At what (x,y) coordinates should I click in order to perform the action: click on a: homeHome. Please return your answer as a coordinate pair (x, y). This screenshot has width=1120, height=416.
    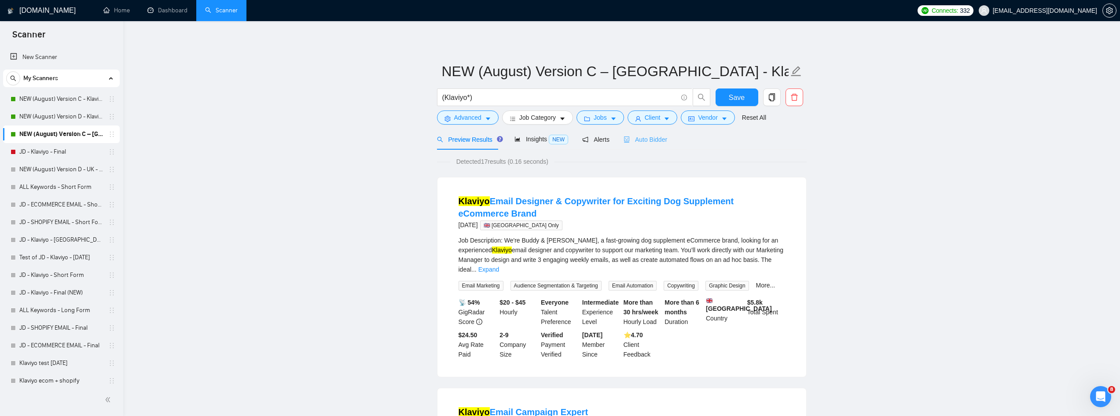
    Looking at the image, I should click on (117, 10).